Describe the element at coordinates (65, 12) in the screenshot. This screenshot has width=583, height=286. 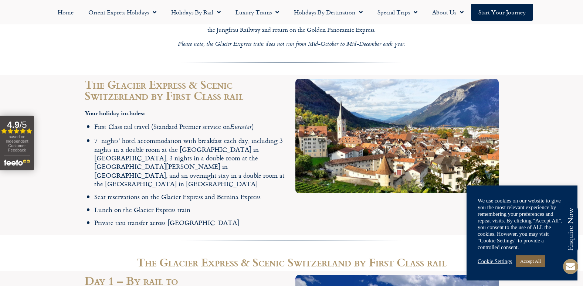
I see `a: Home` at that location.